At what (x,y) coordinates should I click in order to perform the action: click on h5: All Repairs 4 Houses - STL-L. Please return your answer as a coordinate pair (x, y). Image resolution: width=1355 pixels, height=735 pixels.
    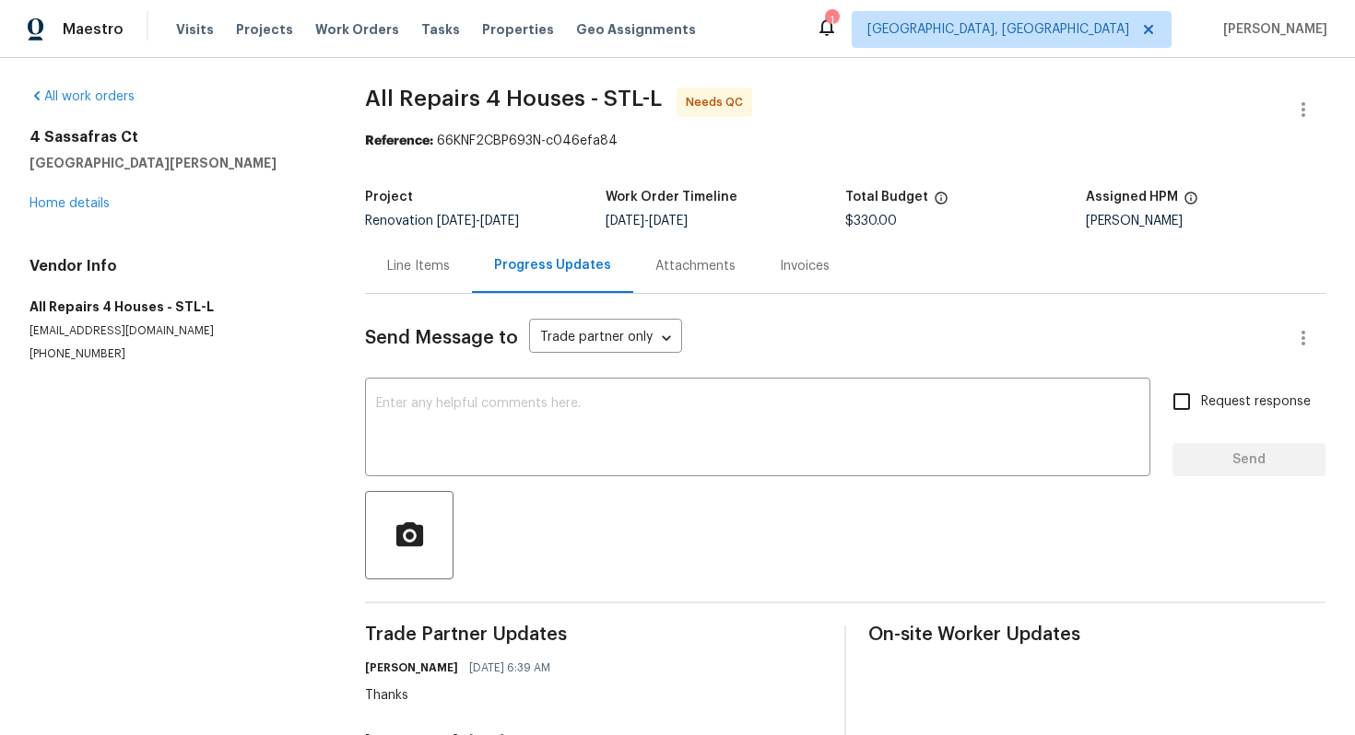
    Looking at the image, I should click on (175, 307).